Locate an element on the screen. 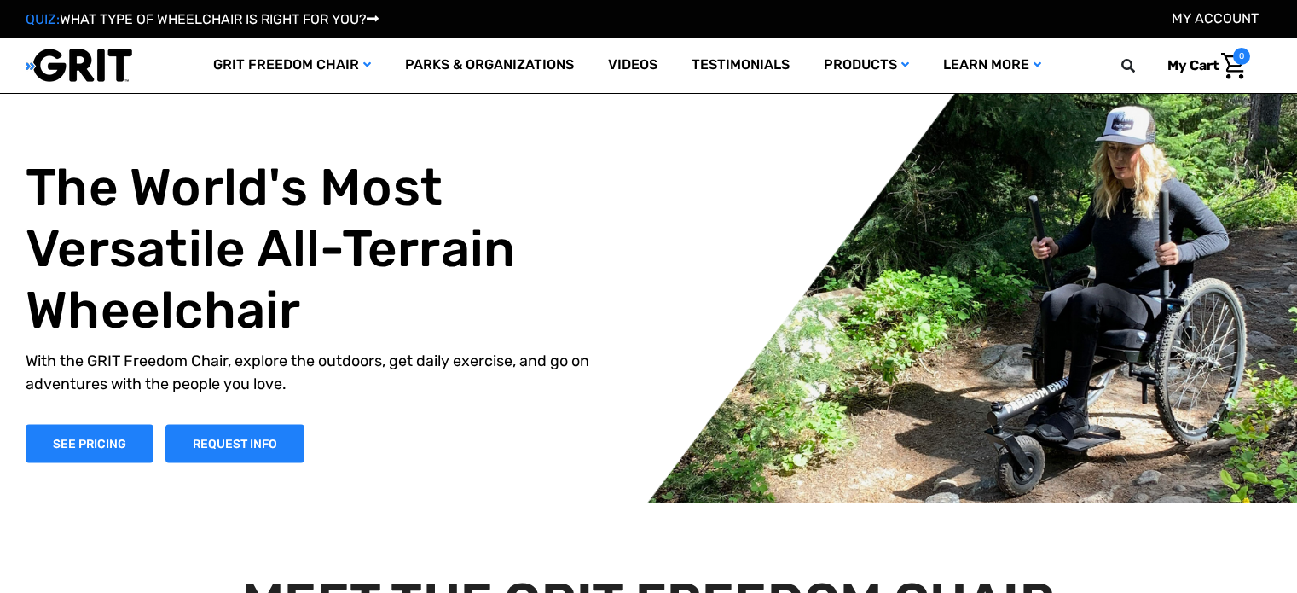  a: QUIZ:WHAT TYPE OF WHEELCHAIR IS RIGHT FOR YOU? is located at coordinates (202, 19).